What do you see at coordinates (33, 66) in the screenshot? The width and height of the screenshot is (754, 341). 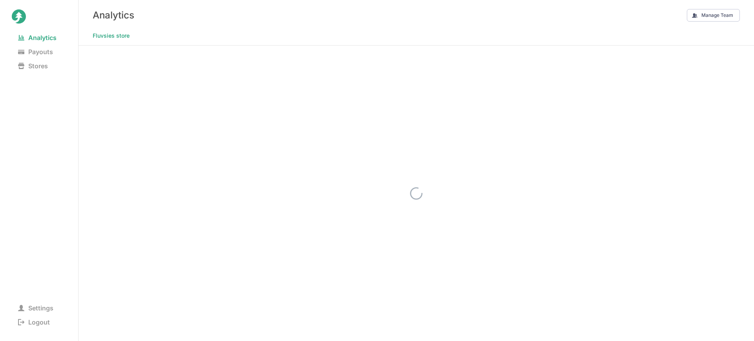 I see `span: Stores` at bounding box center [33, 66].